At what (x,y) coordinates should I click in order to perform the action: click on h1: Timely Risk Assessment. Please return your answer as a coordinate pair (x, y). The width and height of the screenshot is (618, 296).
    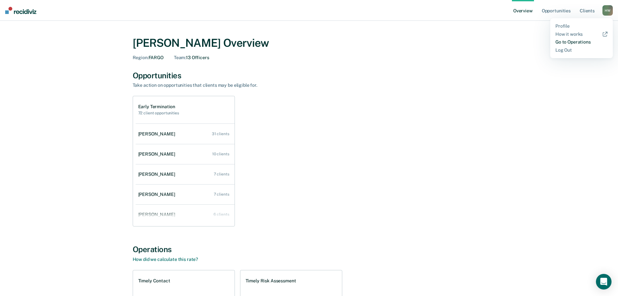
    Looking at the image, I should click on (271, 280).